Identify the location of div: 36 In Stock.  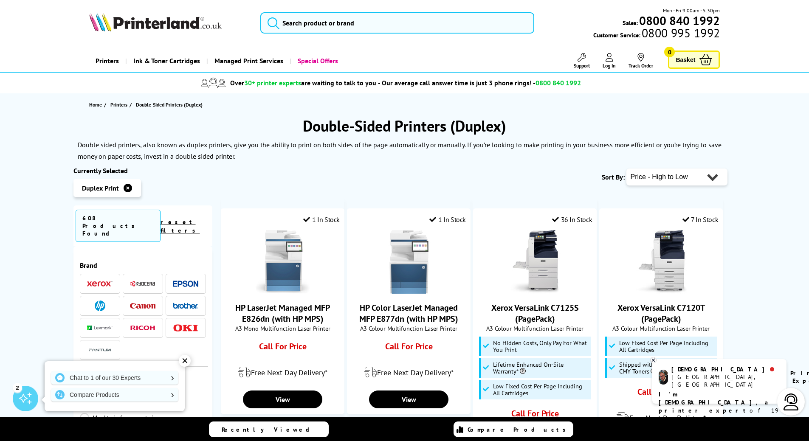
(572, 219).